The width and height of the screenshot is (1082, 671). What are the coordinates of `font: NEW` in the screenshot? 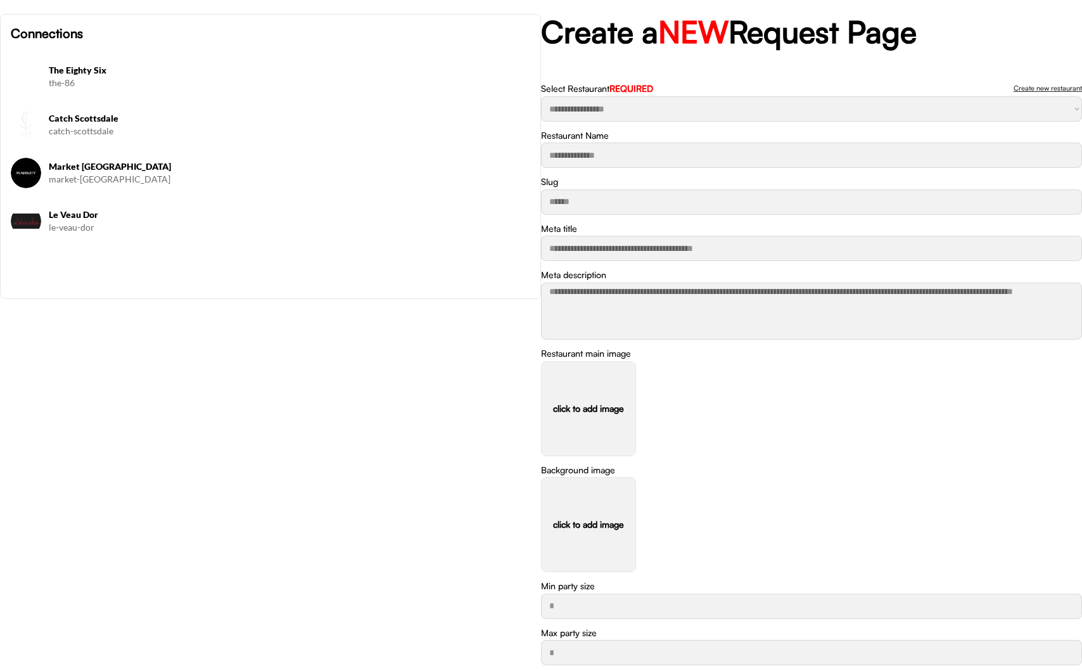 It's located at (693, 32).